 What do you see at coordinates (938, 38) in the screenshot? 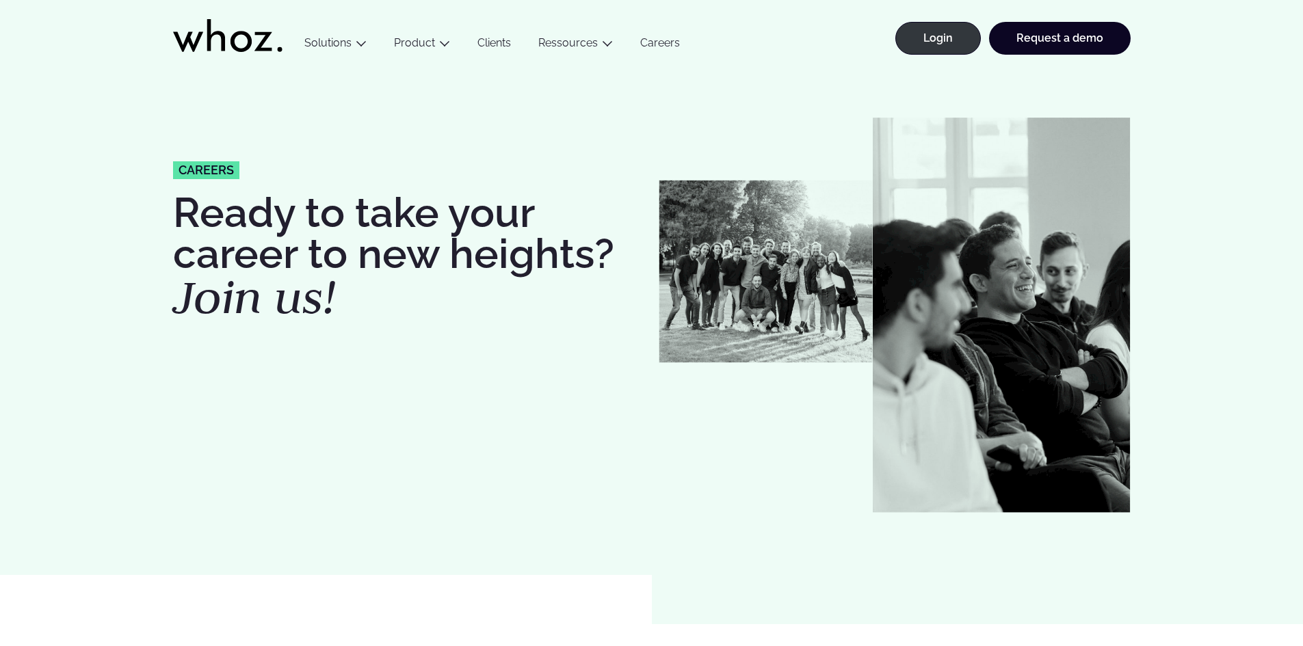
I see `a: Login` at bounding box center [938, 38].